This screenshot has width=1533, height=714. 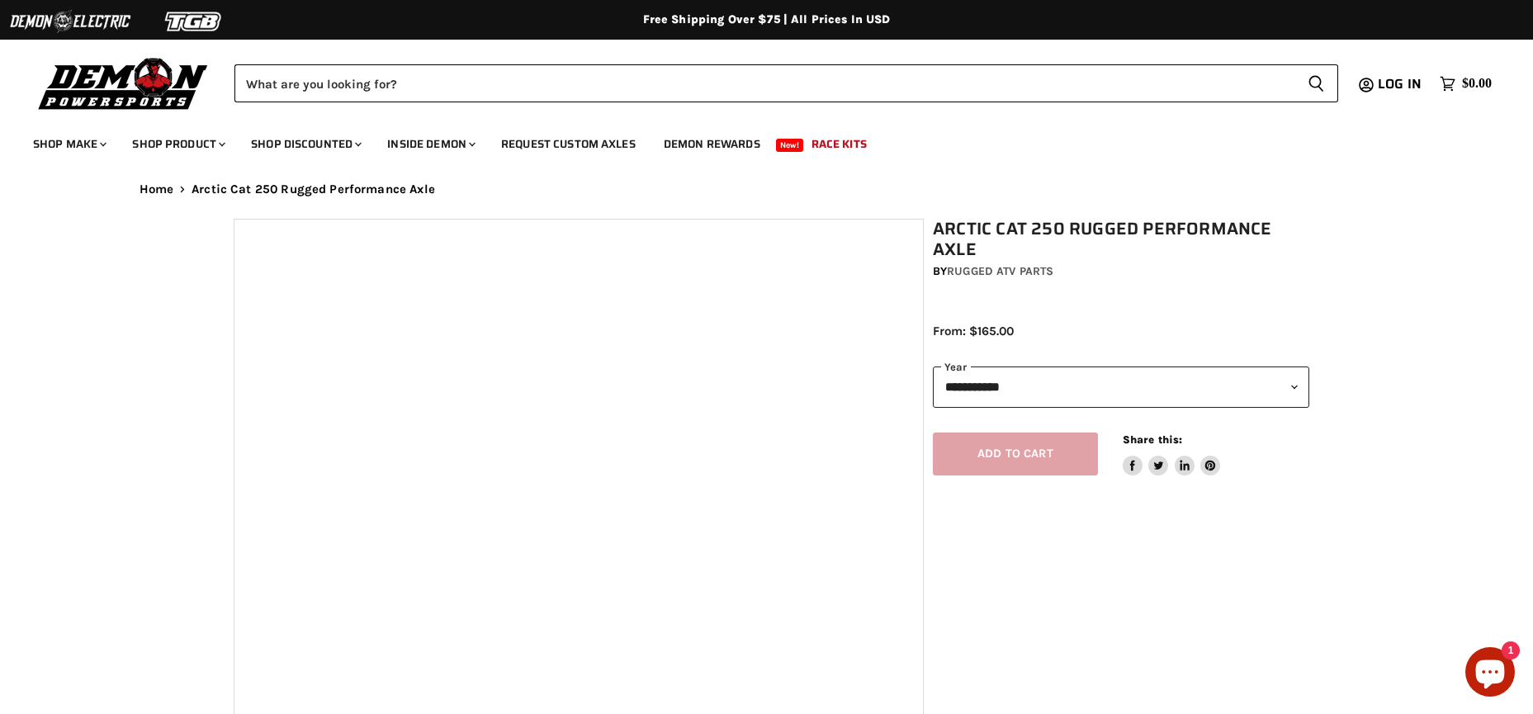 What do you see at coordinates (1121, 239) in the screenshot?
I see `h1: Arctic Cat 250 Rugged Performance Axle` at bounding box center [1121, 239].